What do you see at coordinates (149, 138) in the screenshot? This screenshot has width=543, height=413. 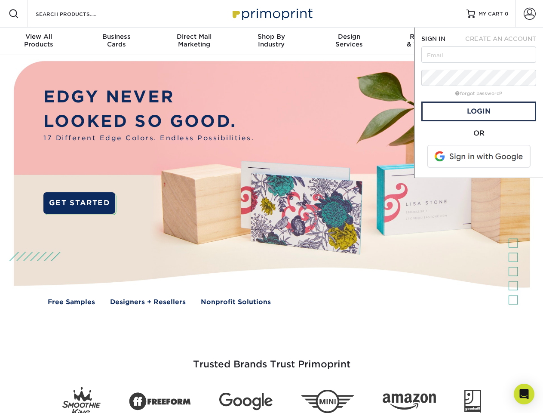 I see `span: 17 Different Edge Colors. Endless Possibilities.` at bounding box center [149, 138].